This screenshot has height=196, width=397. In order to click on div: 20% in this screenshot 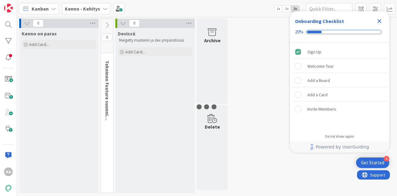, I will do `click(299, 32)`.